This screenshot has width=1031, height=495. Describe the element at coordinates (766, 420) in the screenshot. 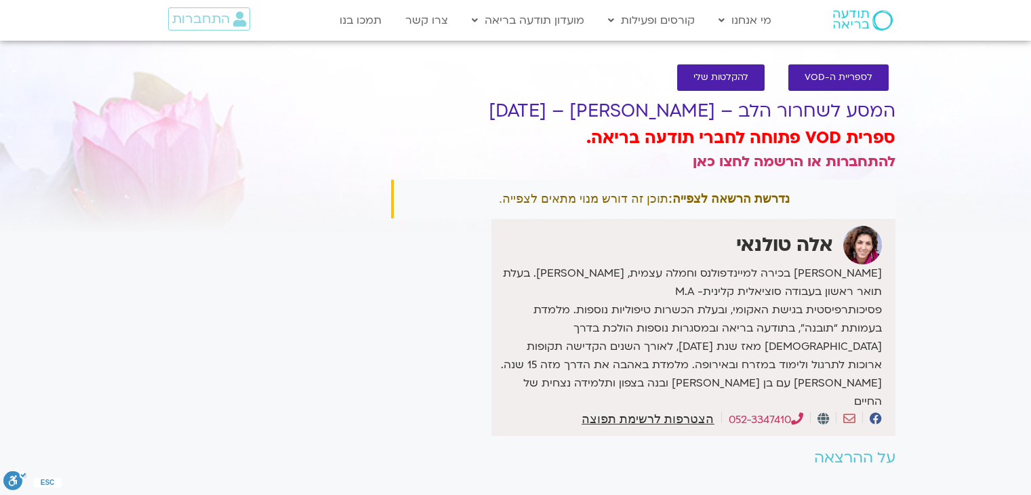

I see `a: 052-3347410` at that location.